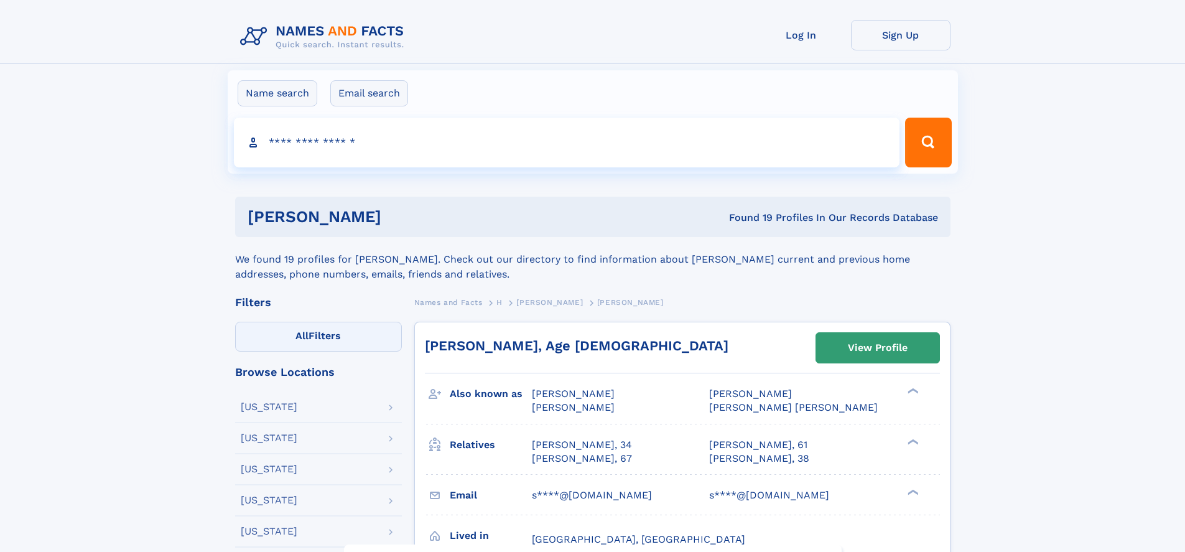  Describe the element at coordinates (302, 335) in the screenshot. I see `span: All` at that location.